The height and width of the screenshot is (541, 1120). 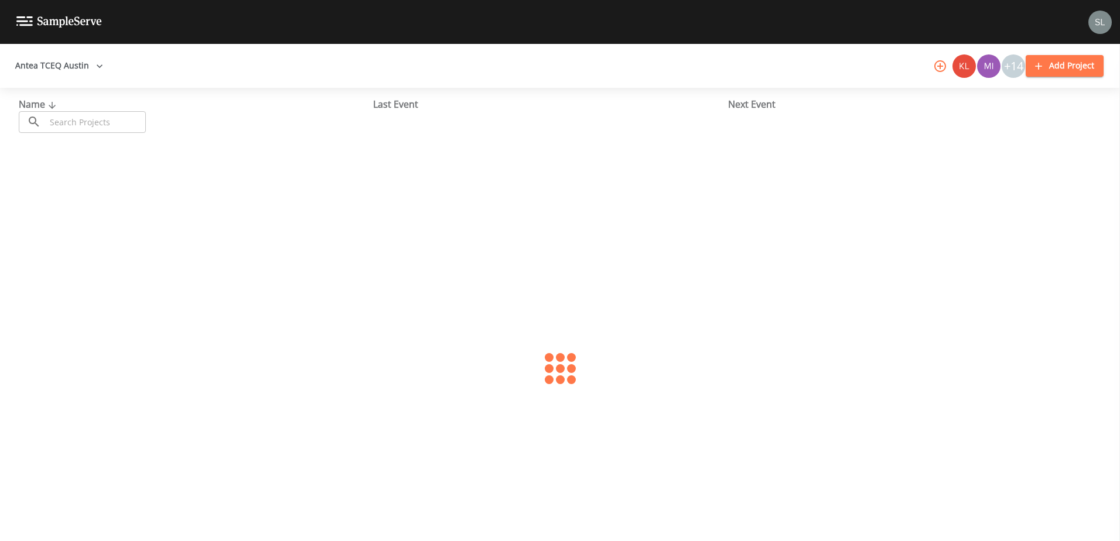 What do you see at coordinates (59, 22) in the screenshot?
I see `img: logo` at bounding box center [59, 22].